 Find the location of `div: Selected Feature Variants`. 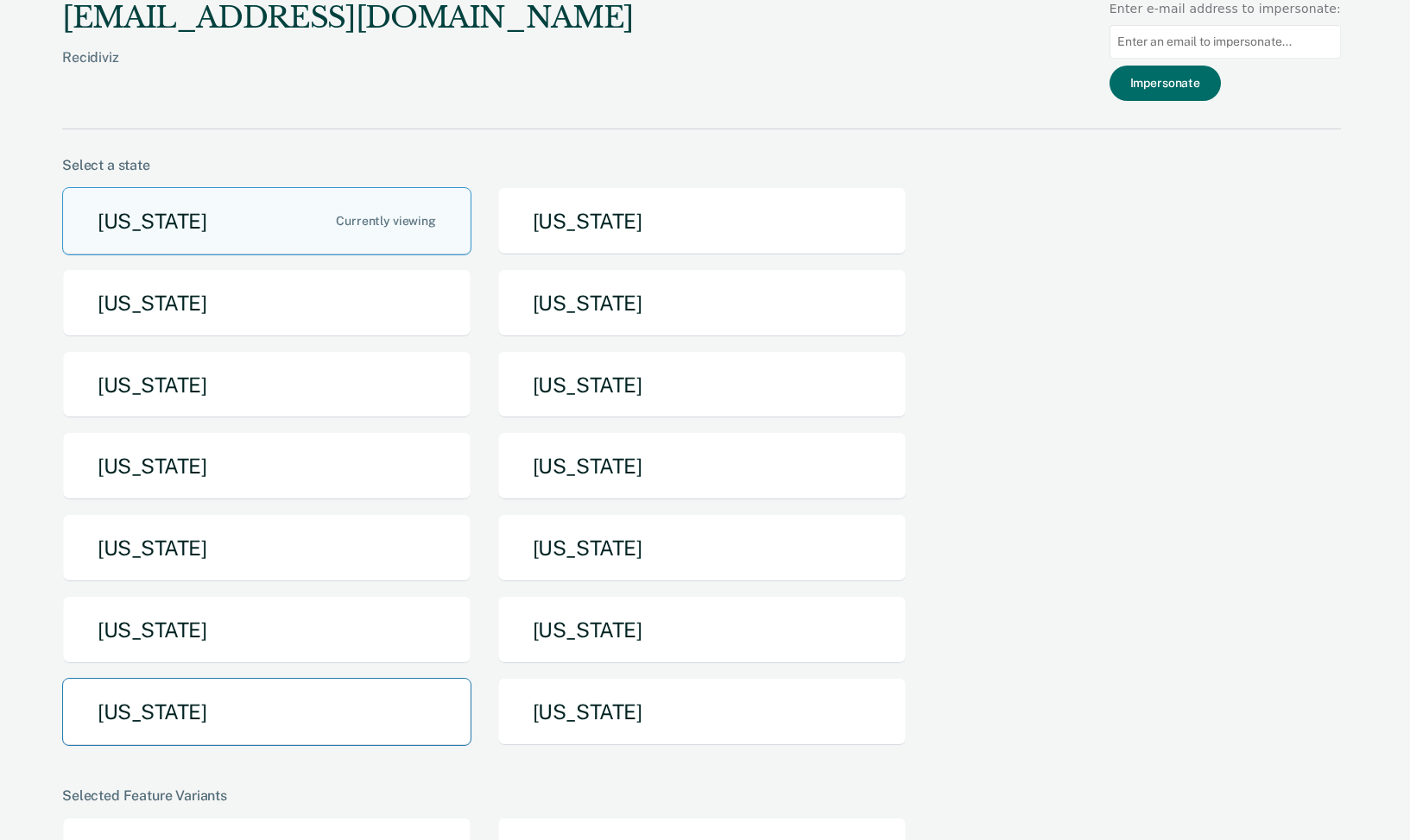

div: Selected Feature Variants is located at coordinates (701, 795).